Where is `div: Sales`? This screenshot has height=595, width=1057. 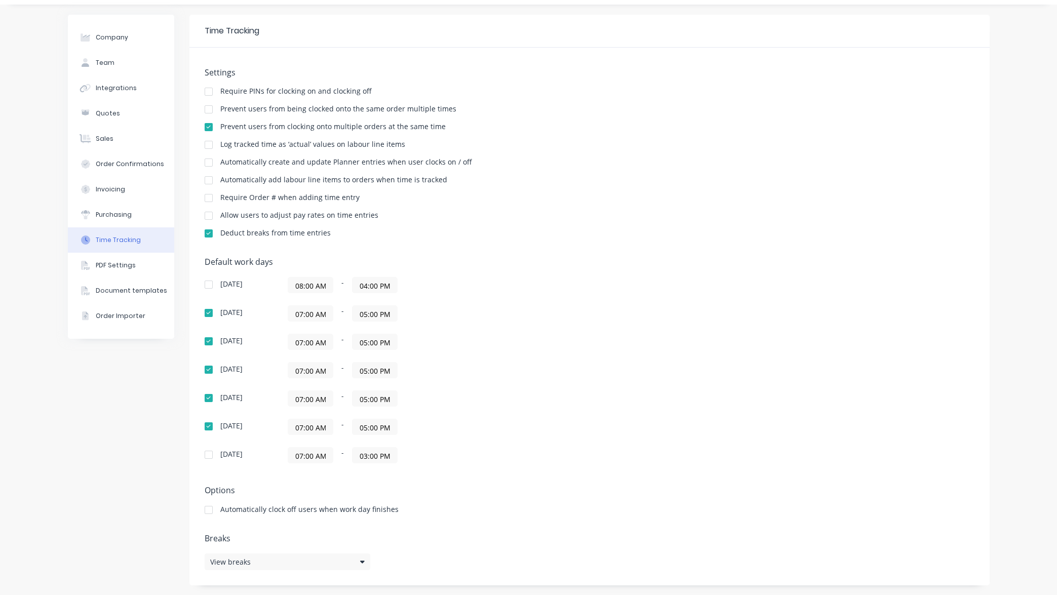
div: Sales is located at coordinates (104, 139).